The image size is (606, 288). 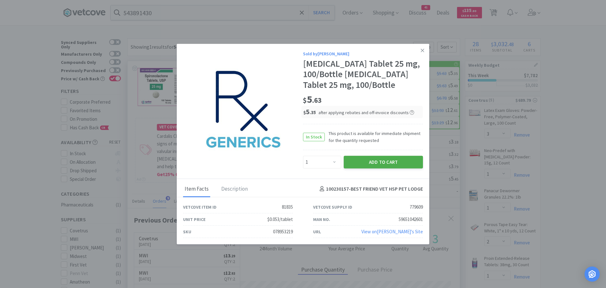 I want to click on span: This product is available for immediate shipment for the quantity requested, so click(x=374, y=137).